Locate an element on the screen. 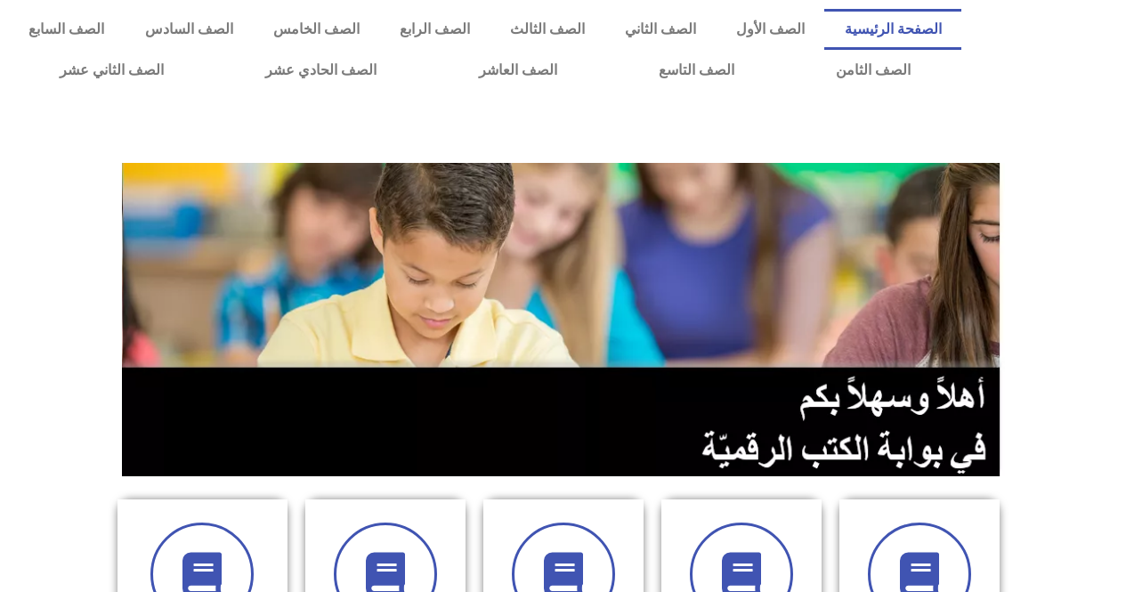 Image resolution: width=1126 pixels, height=592 pixels. a: الصف الأول is located at coordinates (770, 29).